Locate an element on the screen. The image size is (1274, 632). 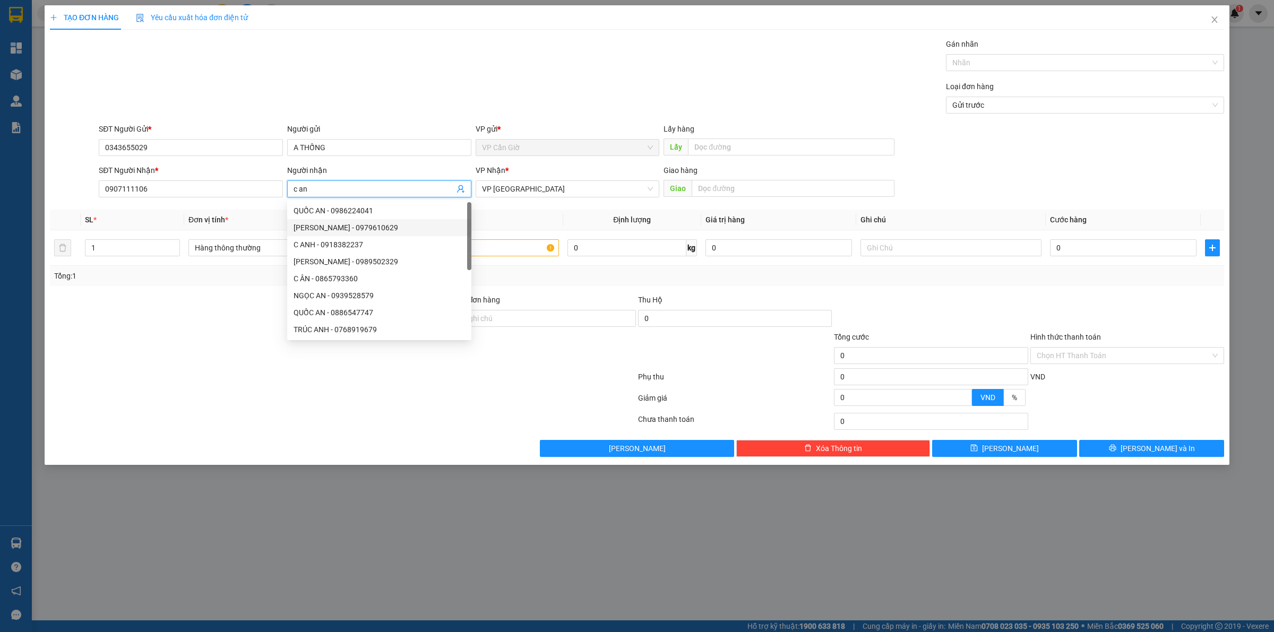
span: Định lượng is located at coordinates (632, 220).